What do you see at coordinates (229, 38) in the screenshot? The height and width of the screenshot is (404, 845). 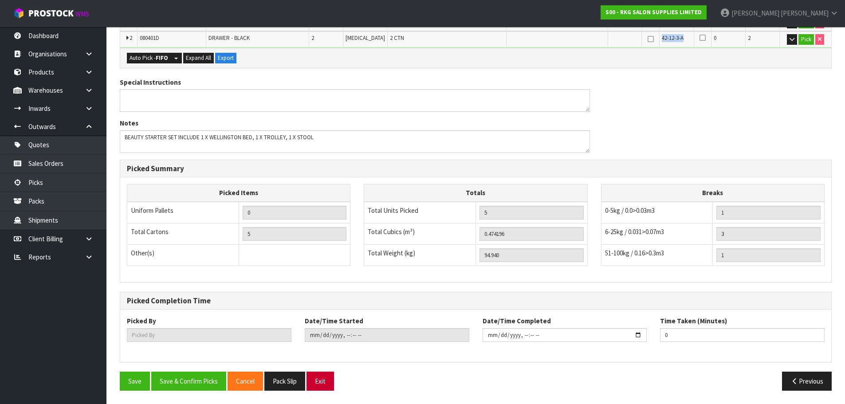 I see `span: DRAWER - BLACK` at bounding box center [229, 38].